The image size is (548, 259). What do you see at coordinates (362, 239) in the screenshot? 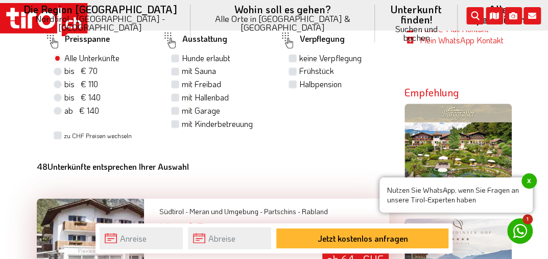
I see `button: Jetzt kostenlos anfragen` at bounding box center [362, 239].